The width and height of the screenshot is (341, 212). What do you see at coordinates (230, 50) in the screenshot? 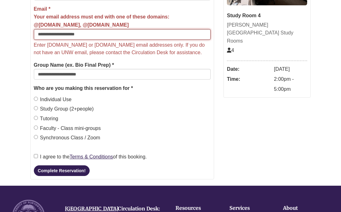
I see `span: The capacity of this space` at bounding box center [230, 50].